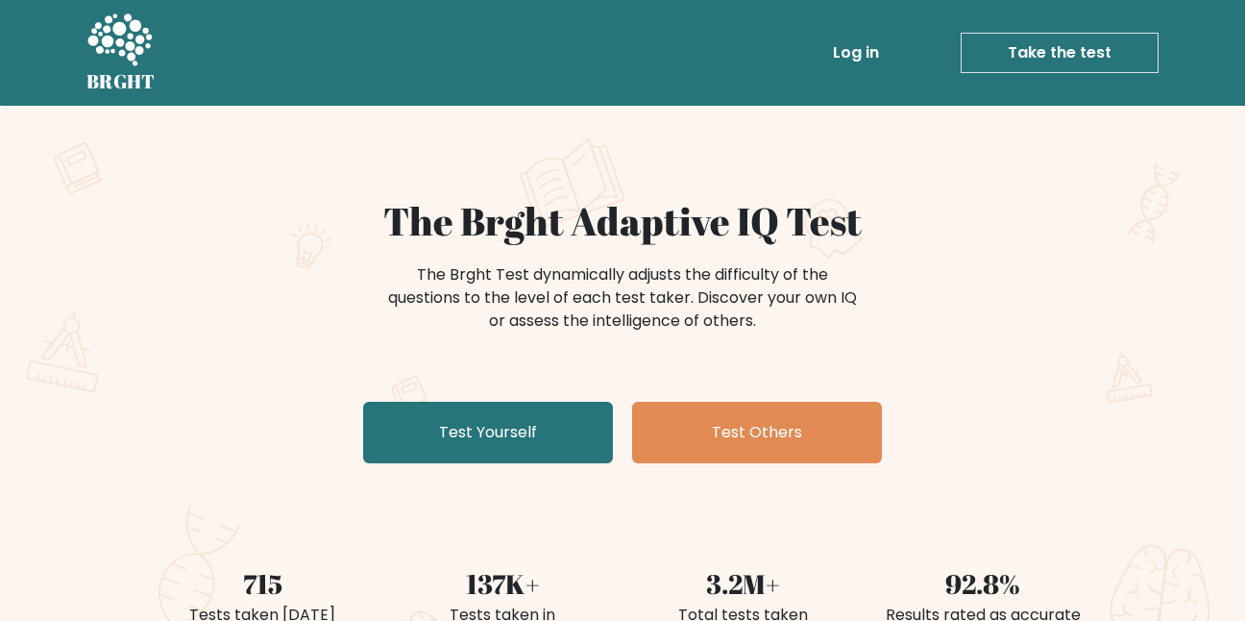  What do you see at coordinates (983, 583) in the screenshot?
I see `div: 92.8%` at bounding box center [983, 583].